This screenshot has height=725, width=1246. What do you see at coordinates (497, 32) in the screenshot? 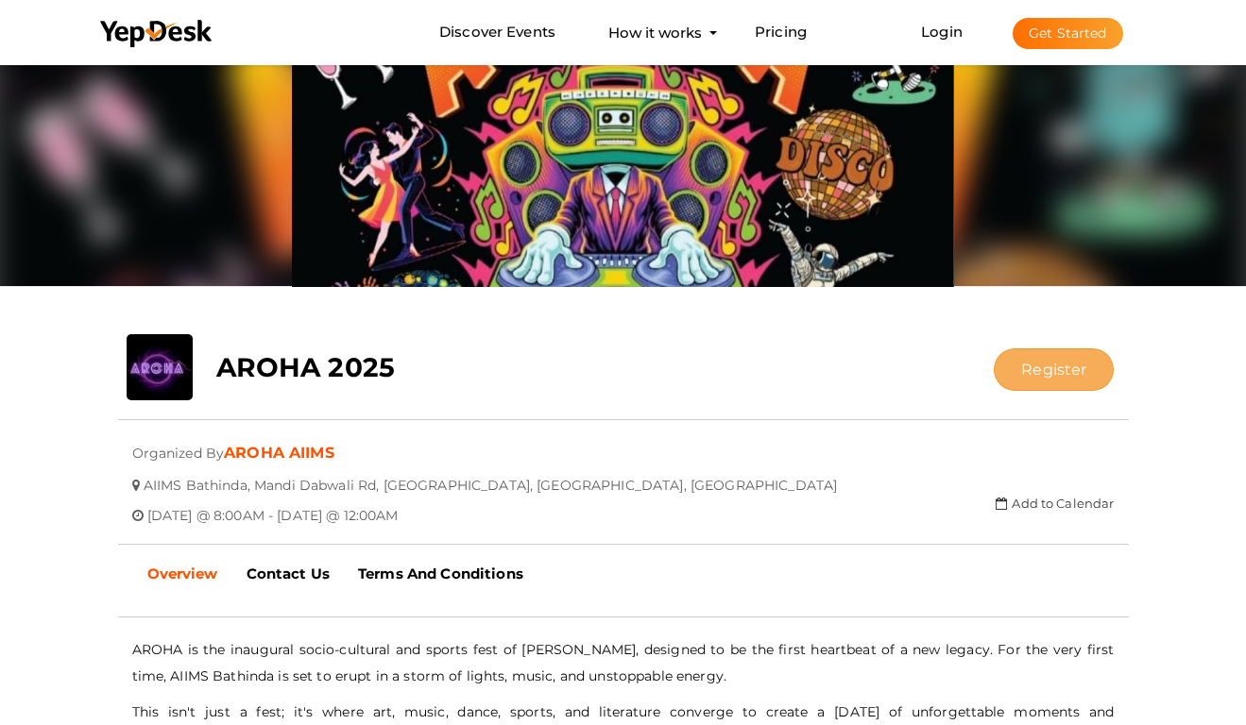
I see `a: Discover Events` at bounding box center [497, 32].